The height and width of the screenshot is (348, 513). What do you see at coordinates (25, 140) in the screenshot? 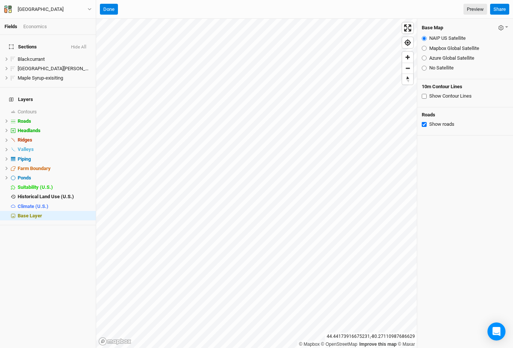
I see `span: Ridges` at bounding box center [25, 140].